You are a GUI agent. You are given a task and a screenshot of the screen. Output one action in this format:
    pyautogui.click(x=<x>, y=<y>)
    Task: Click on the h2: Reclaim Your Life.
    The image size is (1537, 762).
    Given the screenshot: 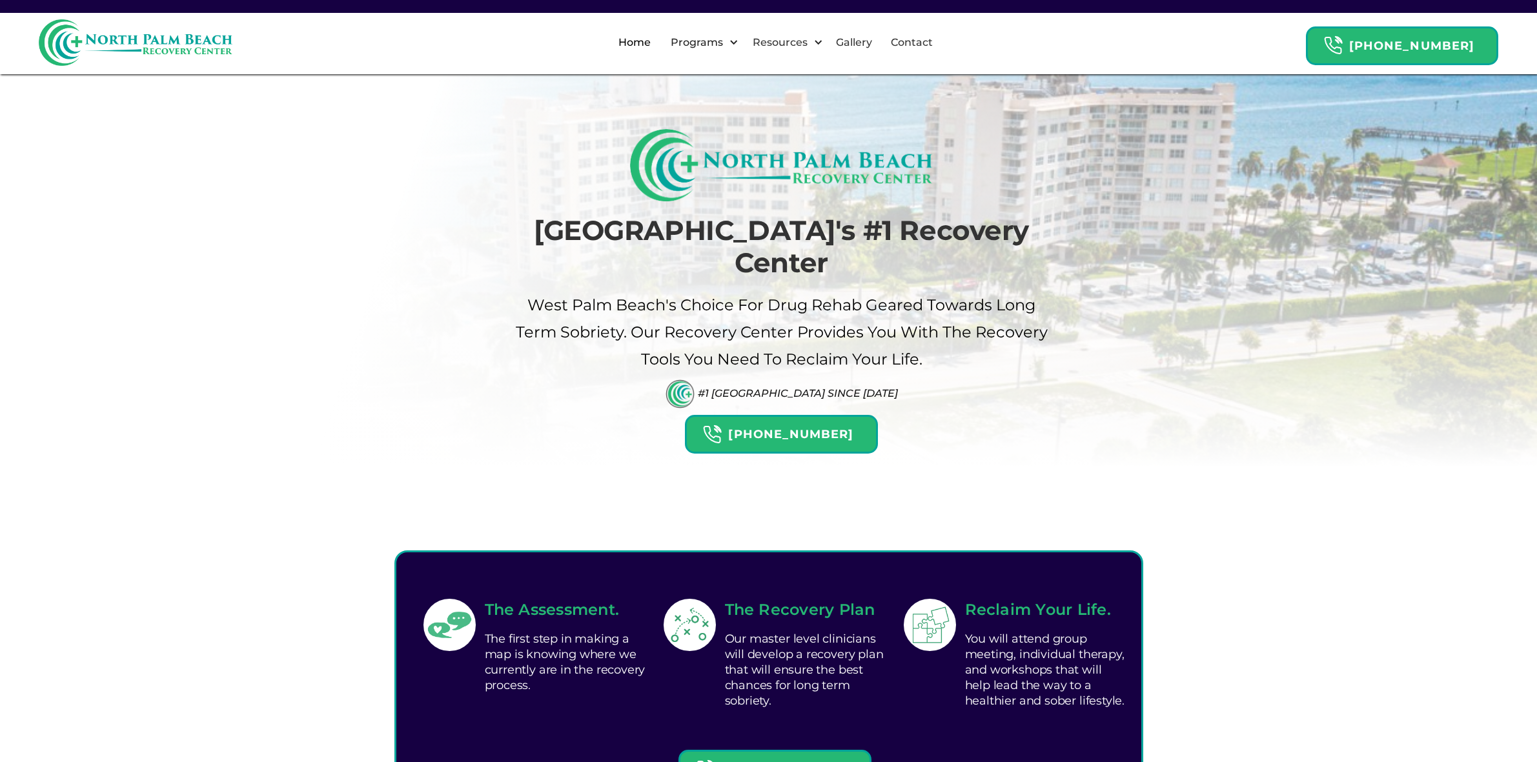 What is the action you would take?
    pyautogui.click(x=1047, y=610)
    